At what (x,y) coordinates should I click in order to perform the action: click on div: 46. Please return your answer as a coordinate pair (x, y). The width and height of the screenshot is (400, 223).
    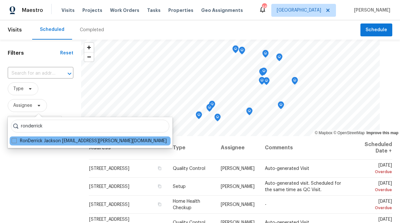
    Looking at the image, I should click on (264, 7).